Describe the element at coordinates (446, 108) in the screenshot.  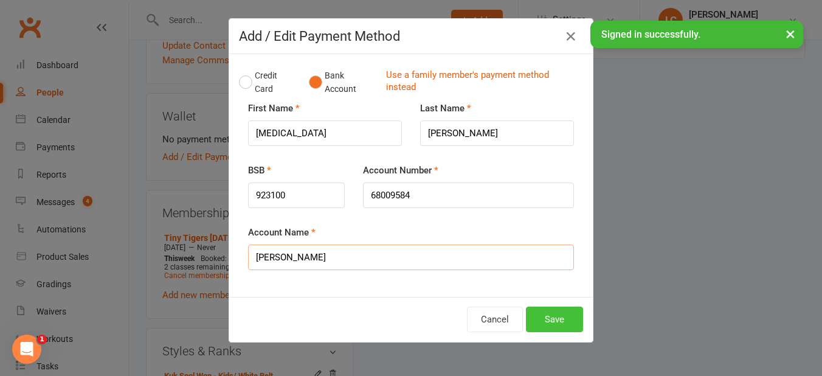
I see `label: Last Name` at that location.